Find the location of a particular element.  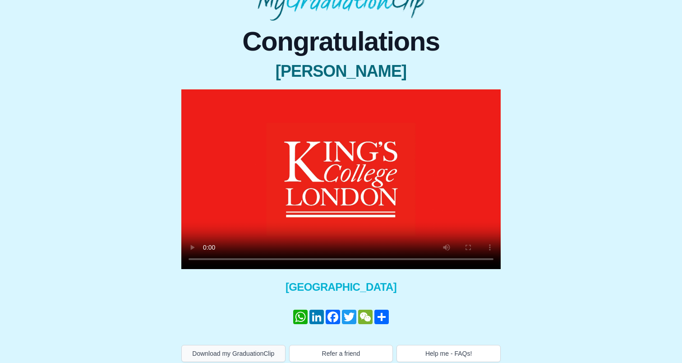

a: Twitter is located at coordinates (349, 317).